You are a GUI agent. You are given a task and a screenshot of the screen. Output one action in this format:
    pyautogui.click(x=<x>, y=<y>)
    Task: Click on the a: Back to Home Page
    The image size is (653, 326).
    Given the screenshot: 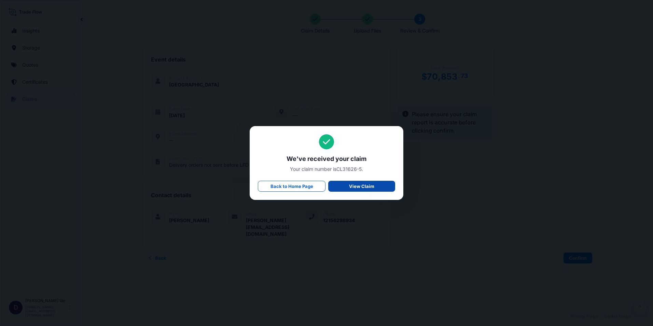 What is the action you would take?
    pyautogui.click(x=292, y=186)
    